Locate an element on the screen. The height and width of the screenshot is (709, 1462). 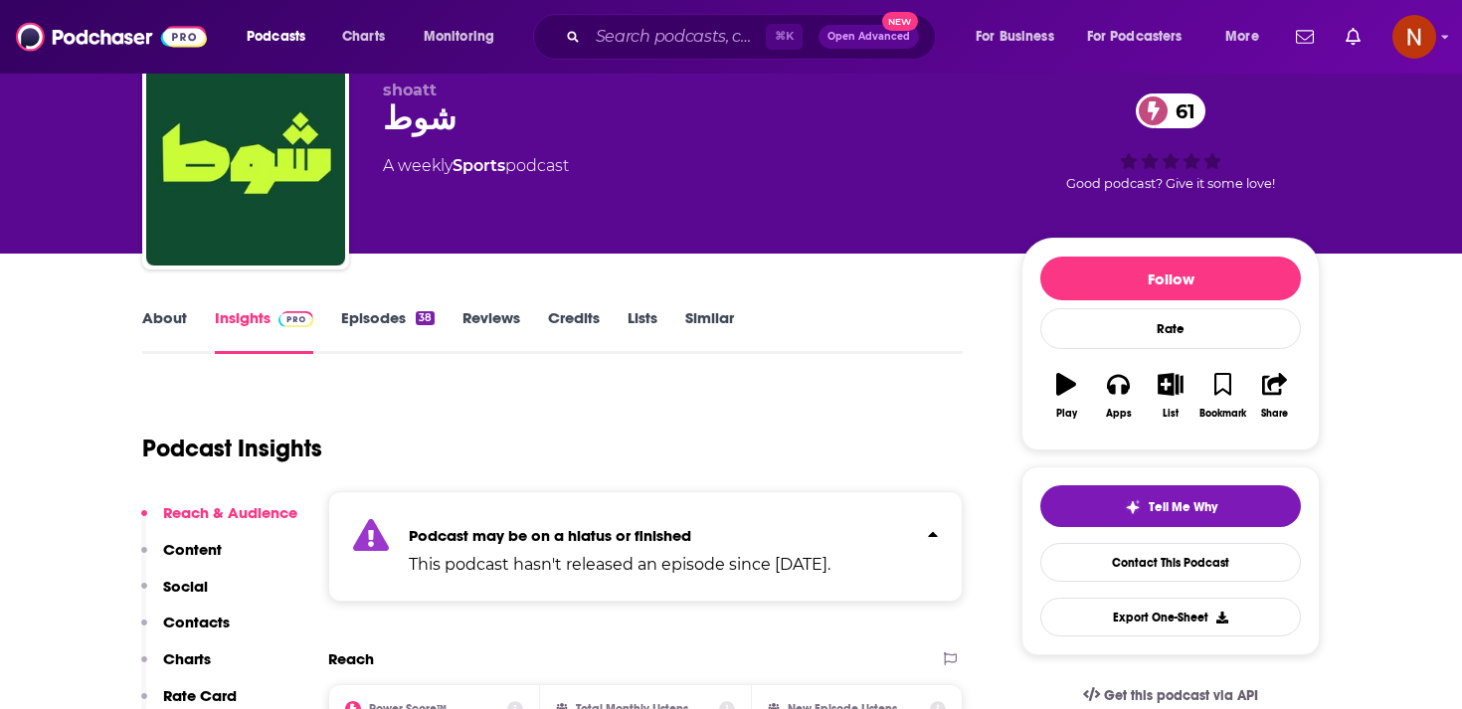
button: Social is located at coordinates (174, 595).